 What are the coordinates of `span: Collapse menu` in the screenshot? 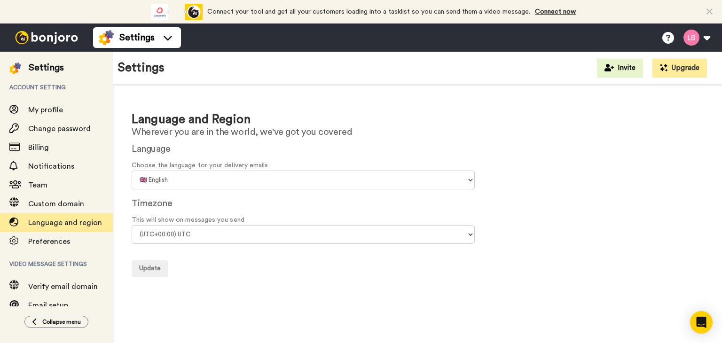 It's located at (62, 322).